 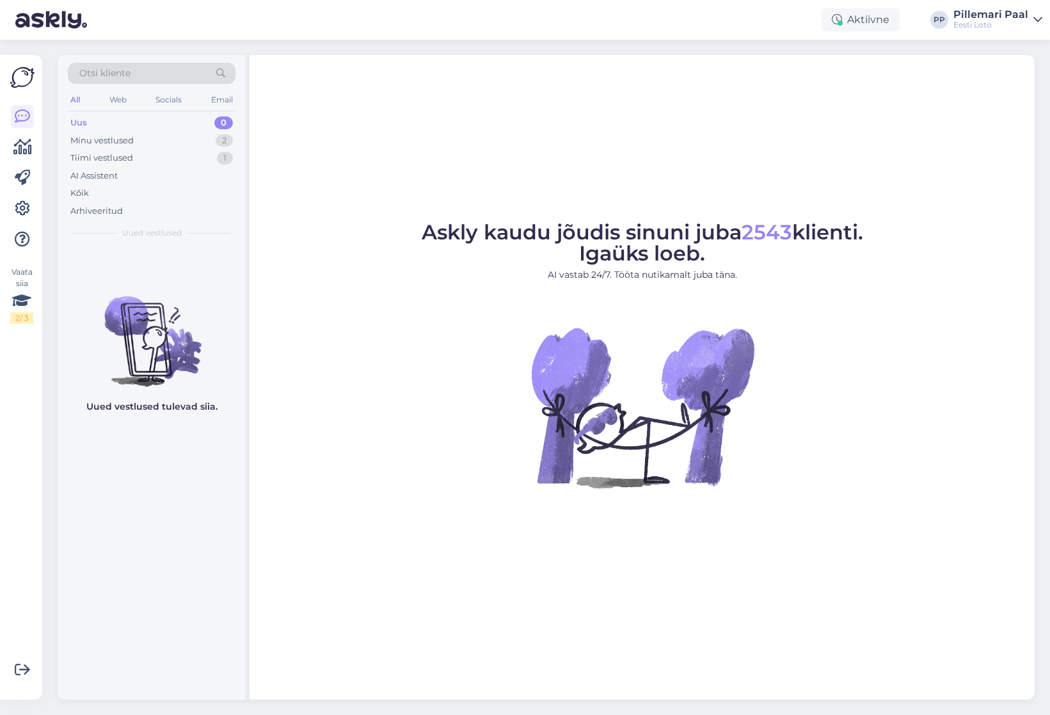 What do you see at coordinates (767, 232) in the screenshot?
I see `span: 2543` at bounding box center [767, 232].